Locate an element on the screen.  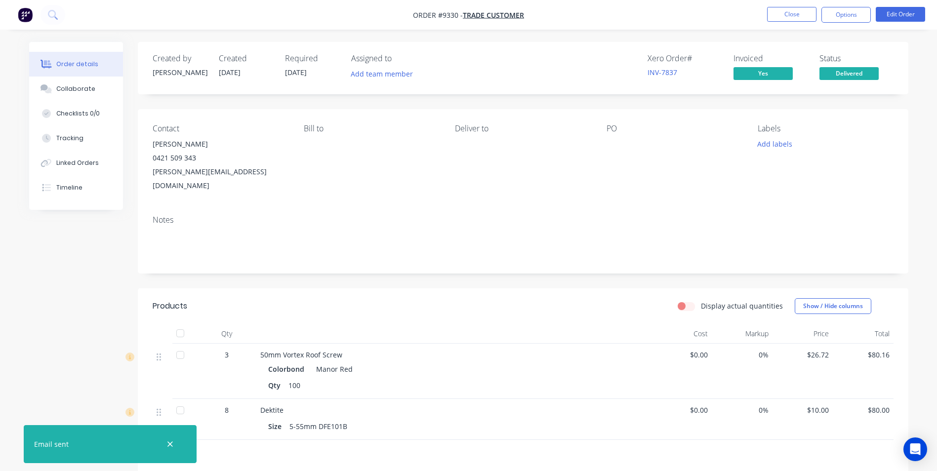
div: Price is located at coordinates (802, 334).